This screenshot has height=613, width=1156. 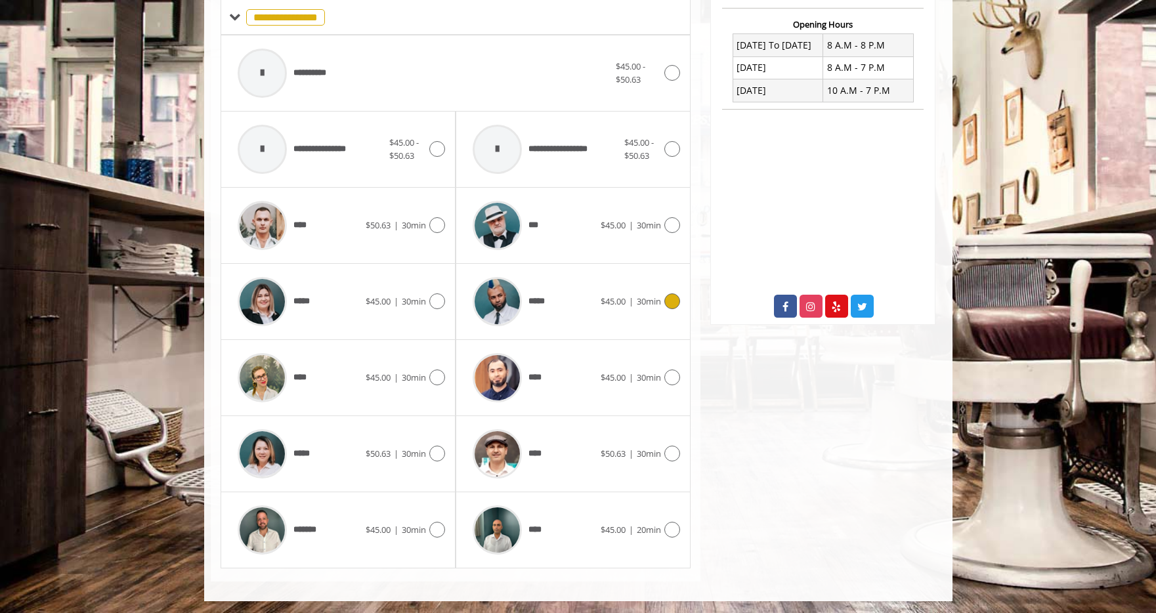 What do you see at coordinates (869, 91) in the screenshot?
I see `td: 10 A.M - 7 P.M` at bounding box center [869, 91].